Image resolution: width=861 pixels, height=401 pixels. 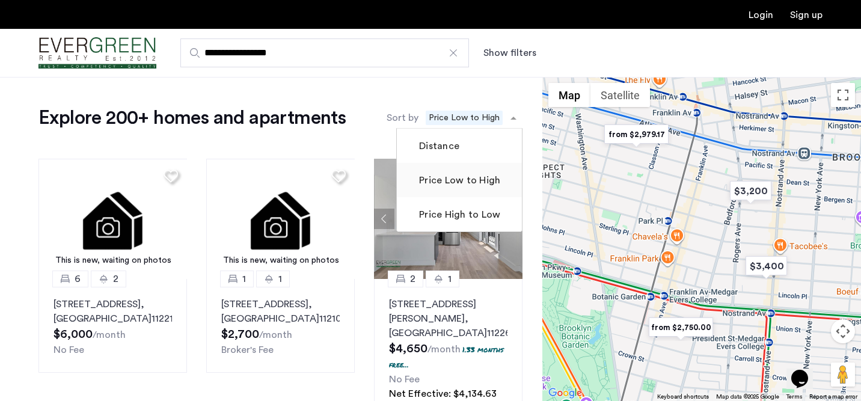 What do you see at coordinates (78, 279) in the screenshot?
I see `span: 6` at bounding box center [78, 279].